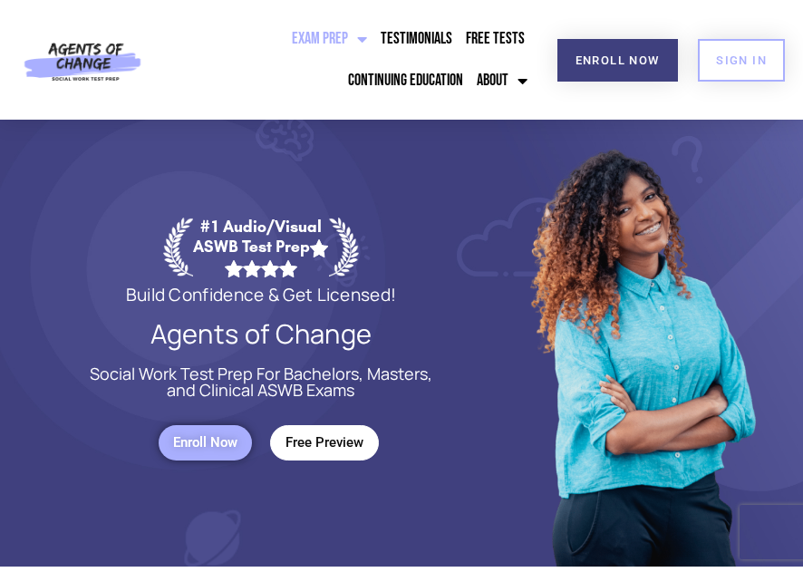 This screenshot has height=572, width=803. What do you see at coordinates (405, 81) in the screenshot?
I see `a: Continuing Education` at bounding box center [405, 81].